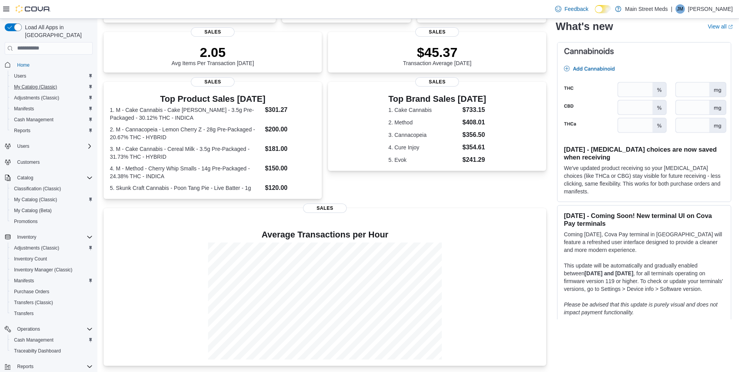 Image resolution: width=739 pixels, height=372 pixels. I want to click on span: JM, so click(680, 9).